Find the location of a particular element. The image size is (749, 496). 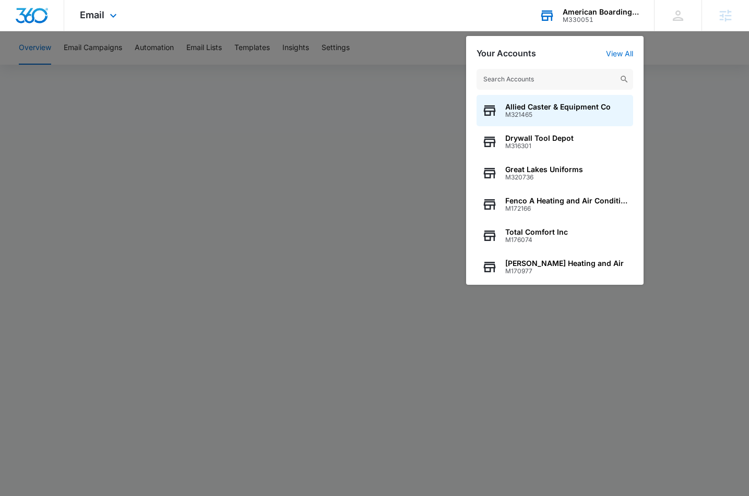

span: M170977 is located at coordinates (564, 271).